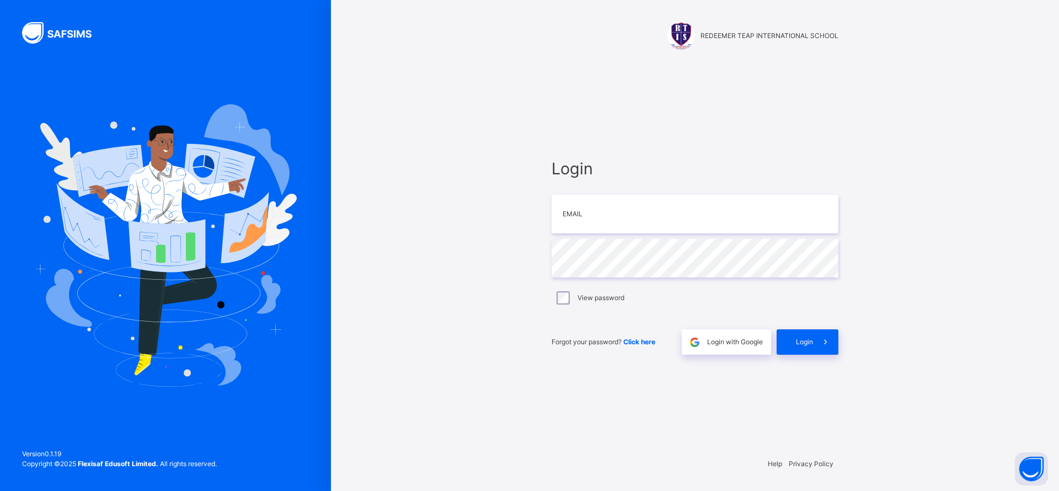 This screenshot has height=491, width=1059. Describe the element at coordinates (695, 342) in the screenshot. I see `img: google.396cfc9801f0270233282035f929180a.svg` at that location.